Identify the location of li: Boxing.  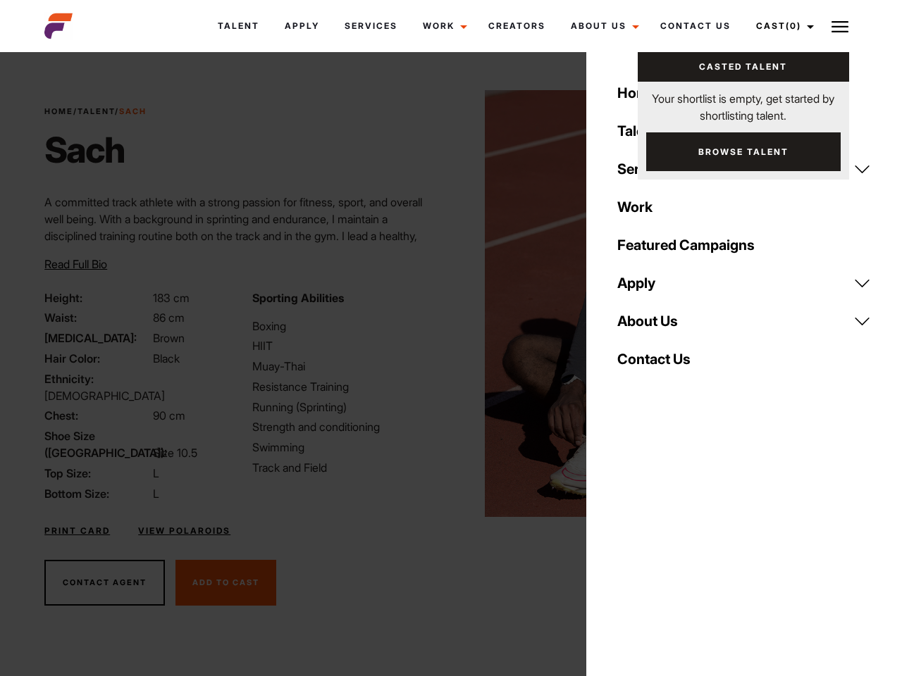
(347, 326).